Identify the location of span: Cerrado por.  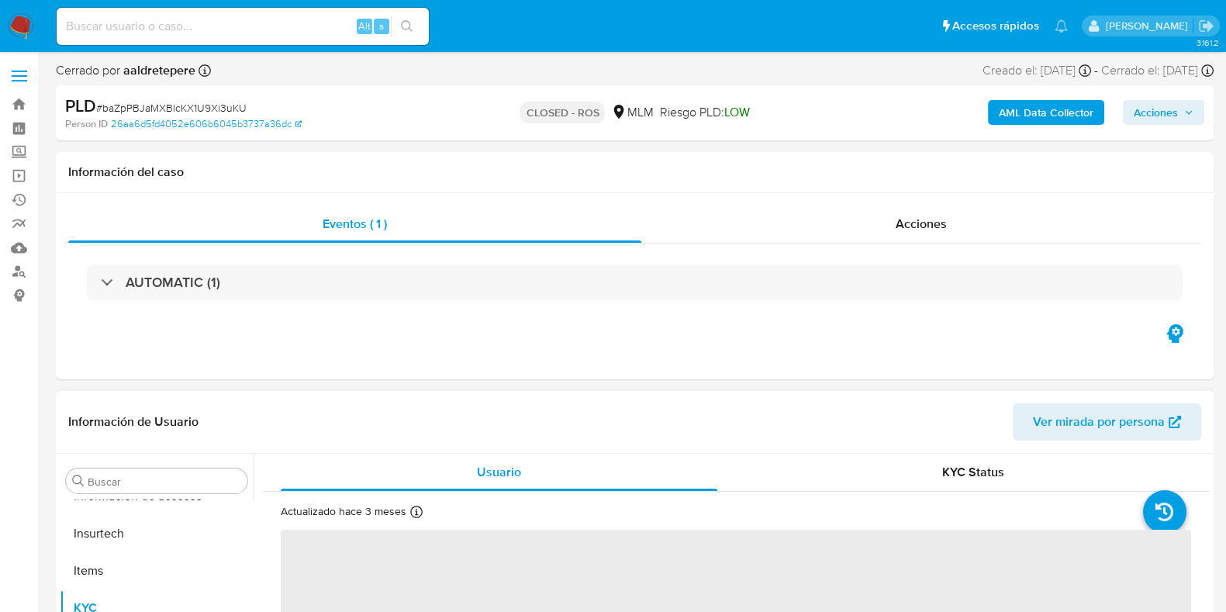
(126, 71).